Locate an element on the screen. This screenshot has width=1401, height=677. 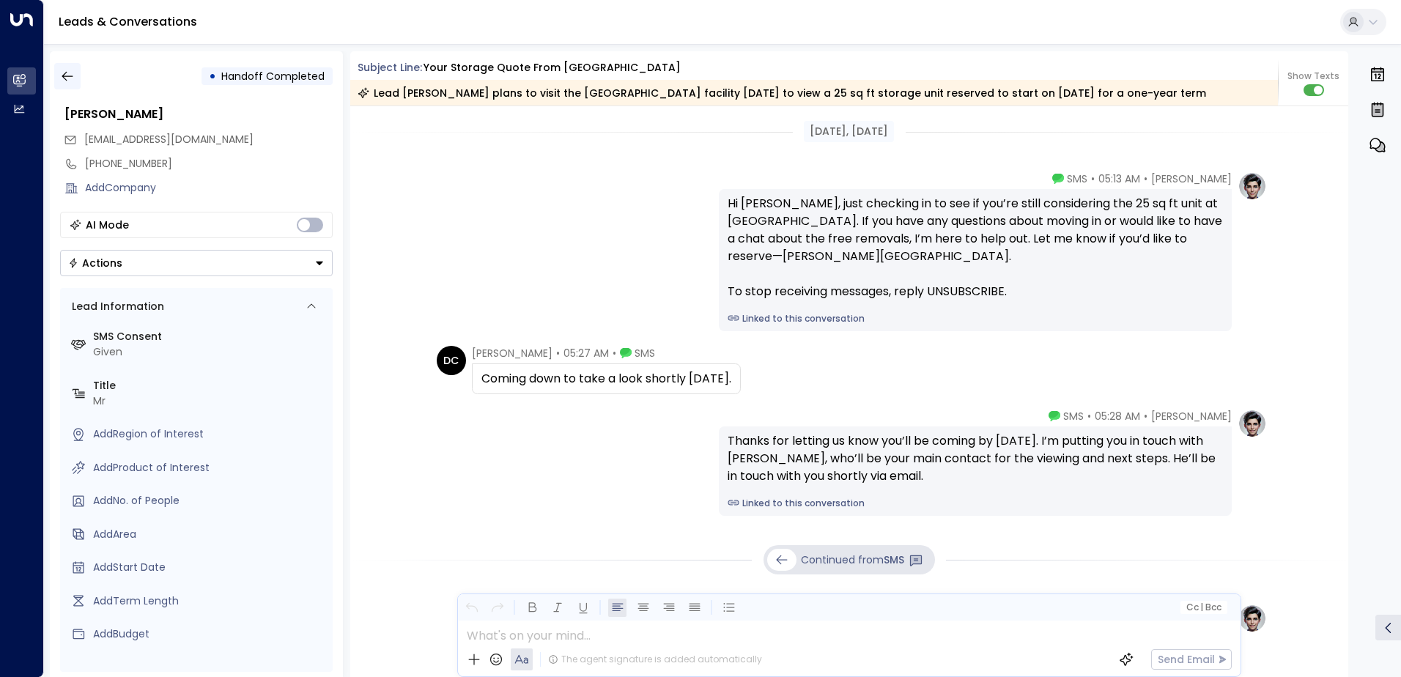
div: AddNo. of People is located at coordinates (210, 500).